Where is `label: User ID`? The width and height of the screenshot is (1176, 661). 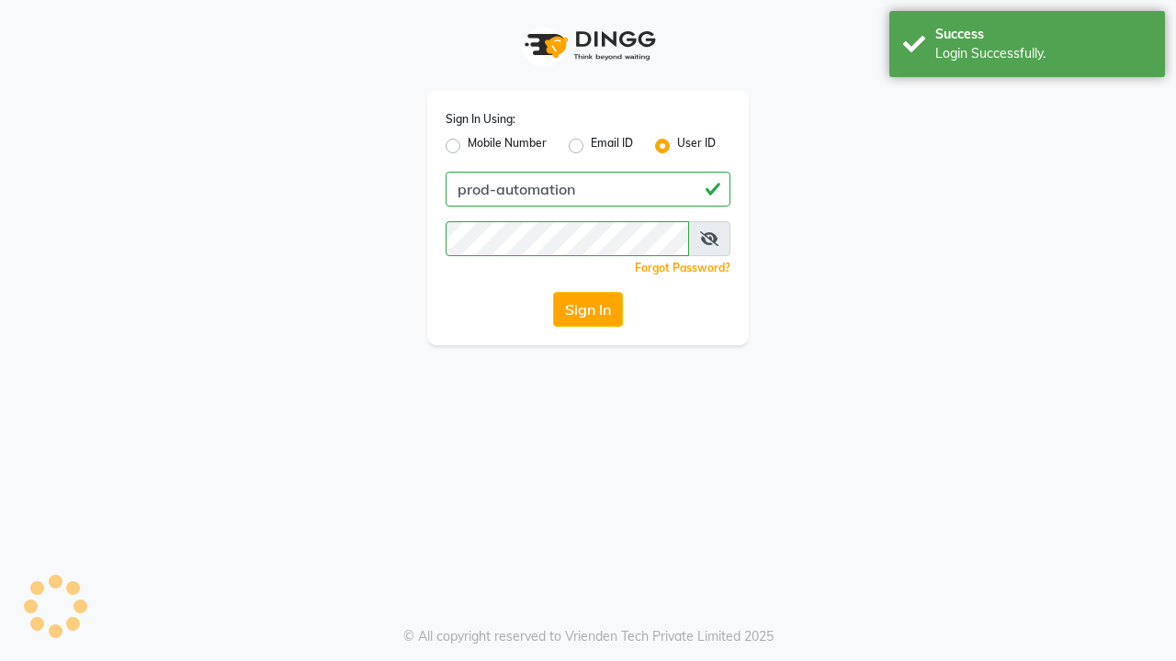
label: User ID is located at coordinates (696, 146).